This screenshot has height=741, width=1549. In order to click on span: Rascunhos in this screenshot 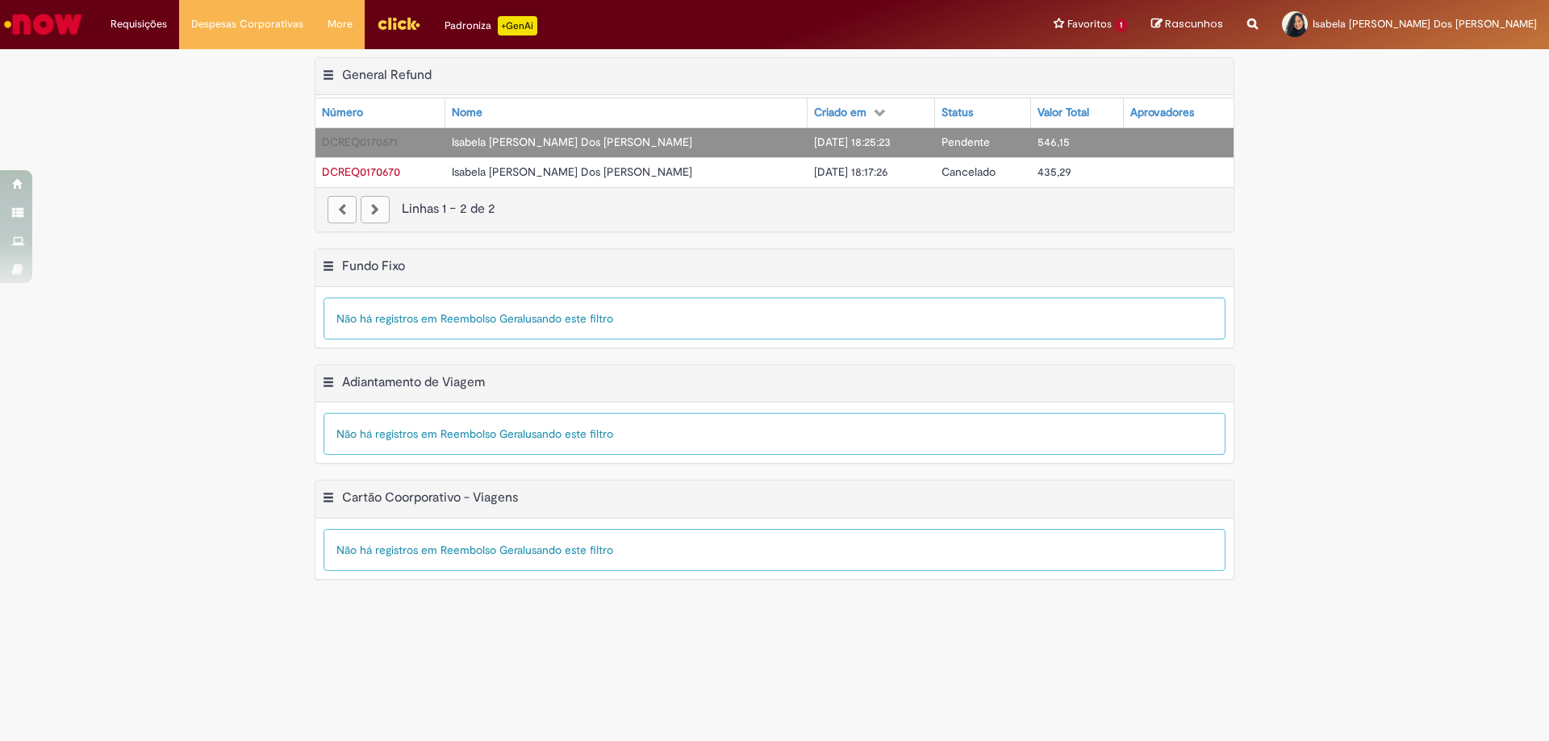, I will do `click(1194, 23)`.